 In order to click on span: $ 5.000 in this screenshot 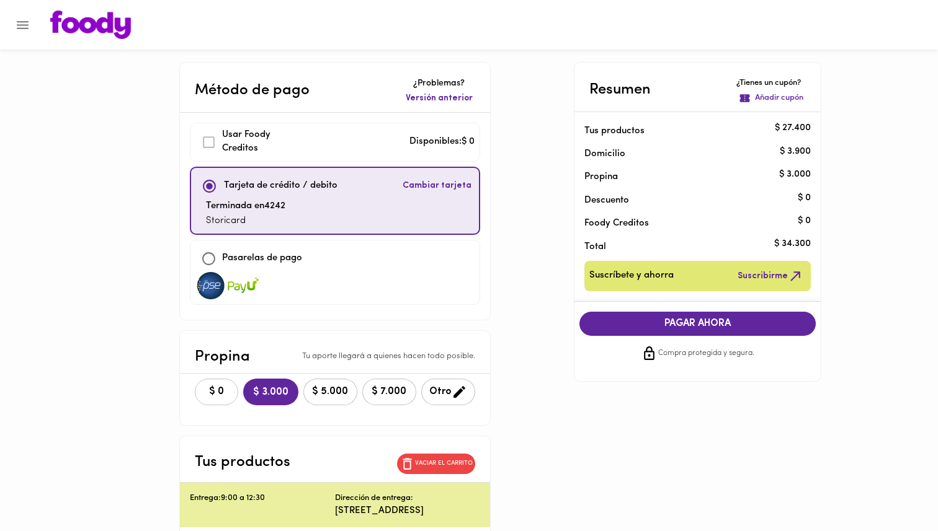, I will do `click(330, 392)`.